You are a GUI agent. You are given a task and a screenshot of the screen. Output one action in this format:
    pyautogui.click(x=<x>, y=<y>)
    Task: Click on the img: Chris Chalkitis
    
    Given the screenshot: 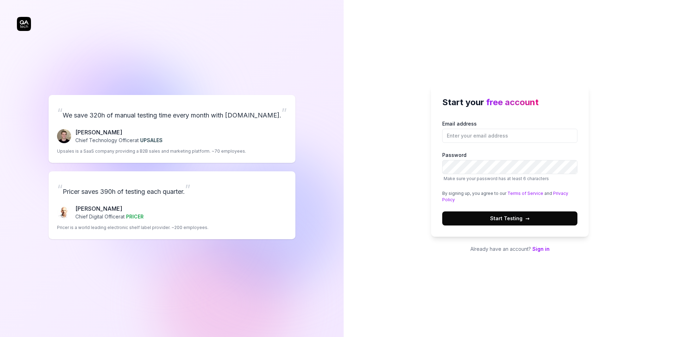 What is the action you would take?
    pyautogui.click(x=64, y=213)
    